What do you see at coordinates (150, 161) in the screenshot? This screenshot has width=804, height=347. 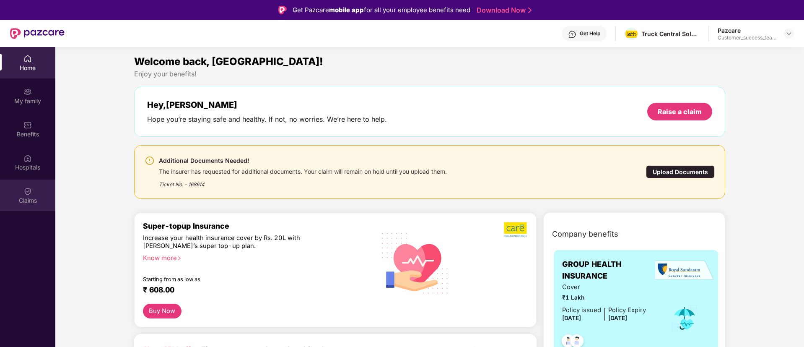 I see `img: svg+xml;base64,PHN2ZyBpZD0iV2FybmluZ18tXzI0eDI0IiBkYXRhLW5hbWU9Ildhcm5pbmcgLSAyNHgyNCIgeG1sbnM9Im...` at bounding box center [150, 161].